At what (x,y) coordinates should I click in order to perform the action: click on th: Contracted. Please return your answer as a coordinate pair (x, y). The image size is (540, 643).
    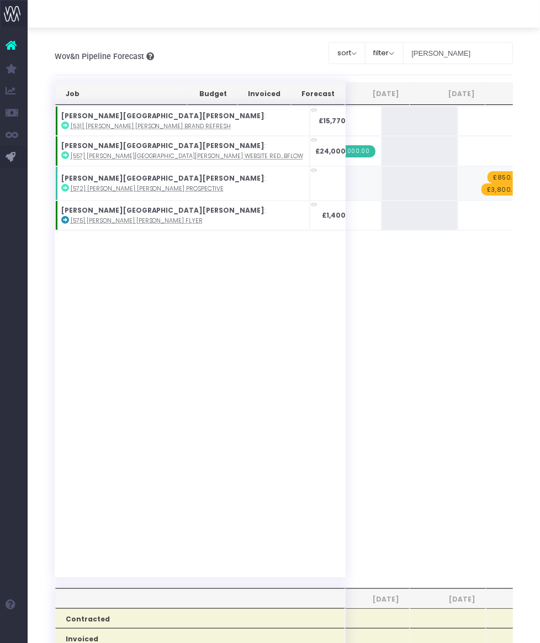
    Looking at the image, I should click on (200, 618).